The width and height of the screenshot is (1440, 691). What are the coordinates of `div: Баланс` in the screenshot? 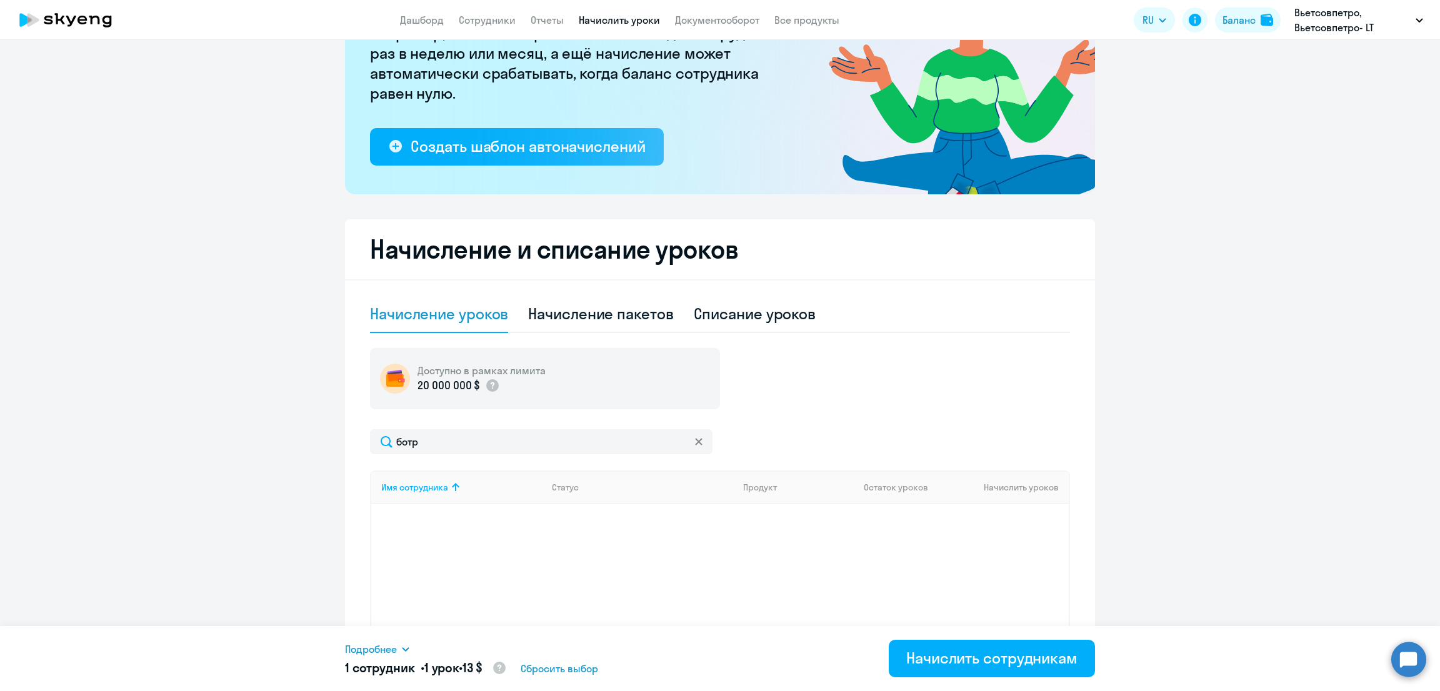 It's located at (1239, 20).